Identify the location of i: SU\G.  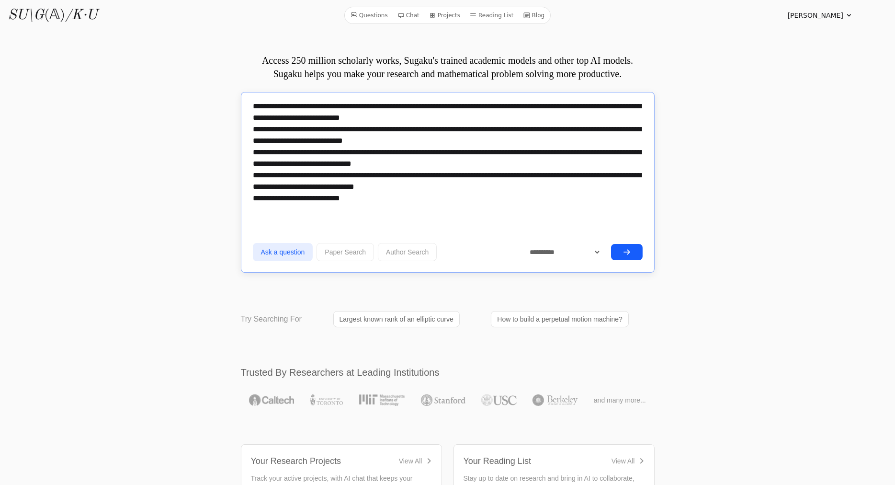
(26, 15).